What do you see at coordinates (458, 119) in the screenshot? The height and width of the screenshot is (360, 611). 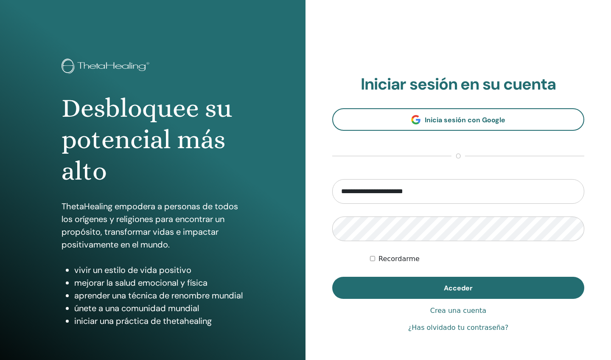 I see `a: Inicia sesión con Google` at bounding box center [458, 119].